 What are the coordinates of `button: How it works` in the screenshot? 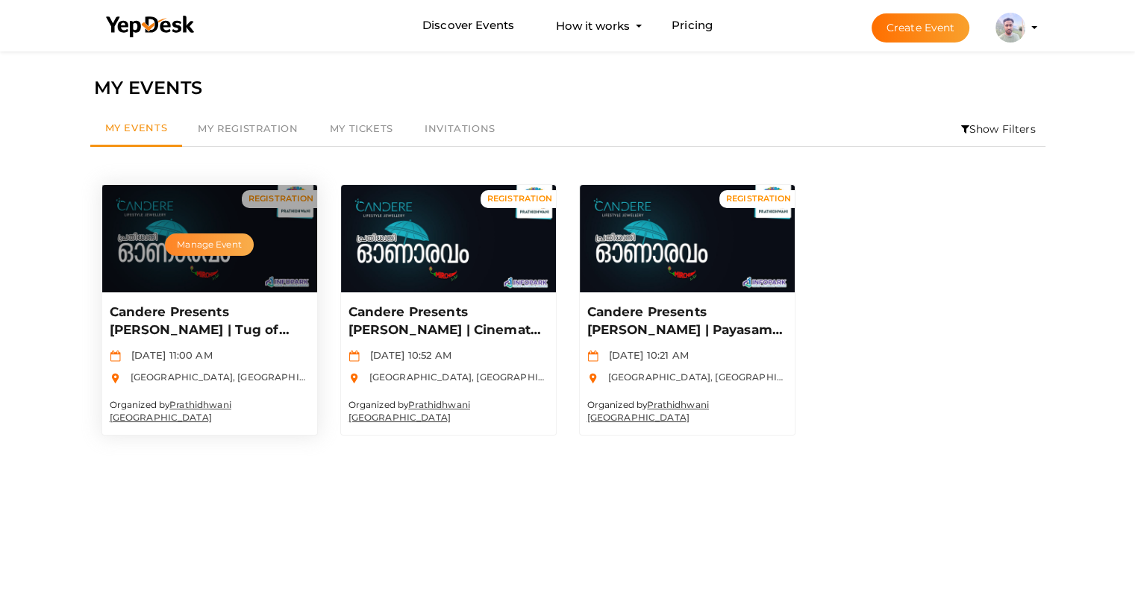 It's located at (592, 25).